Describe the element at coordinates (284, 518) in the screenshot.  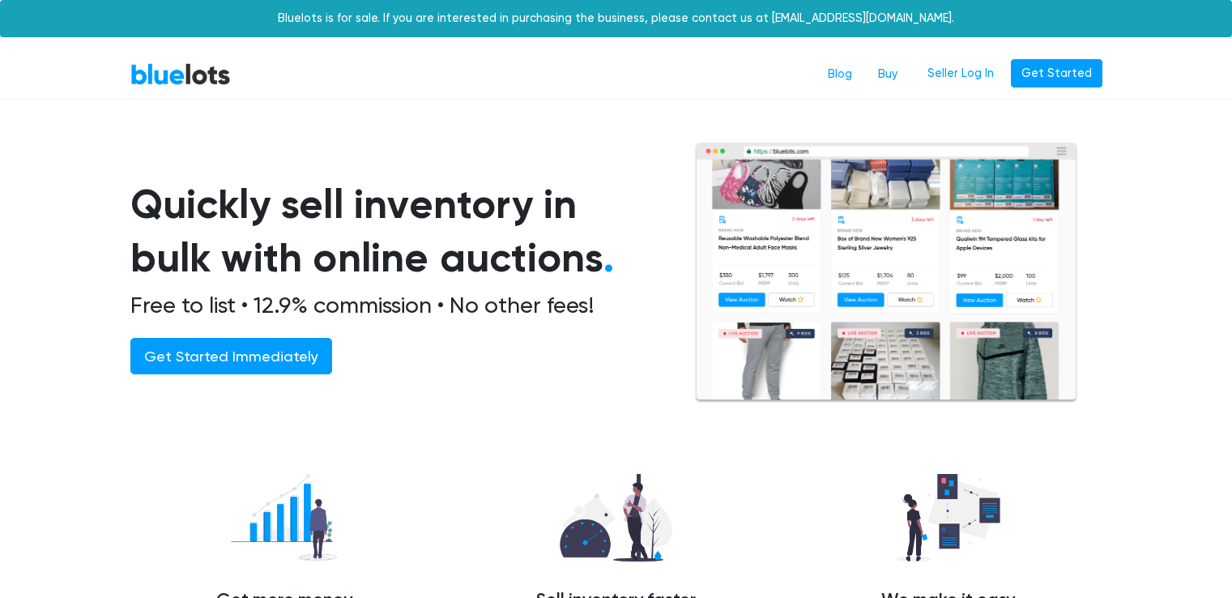
I see `img: recover_more-49f15717009a7689fa30a53869d6e2571c06f7df1acb54a68b0676dd95821868.png` at that location.